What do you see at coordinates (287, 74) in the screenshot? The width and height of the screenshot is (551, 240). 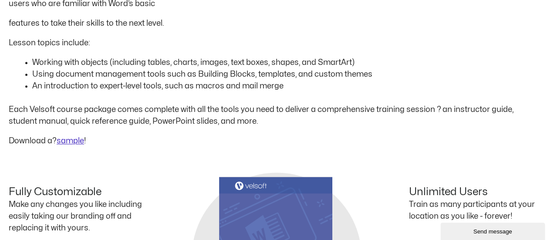 I see `li: Using document management tools such as Building Blocks, templates, and custom themes` at bounding box center [287, 74].